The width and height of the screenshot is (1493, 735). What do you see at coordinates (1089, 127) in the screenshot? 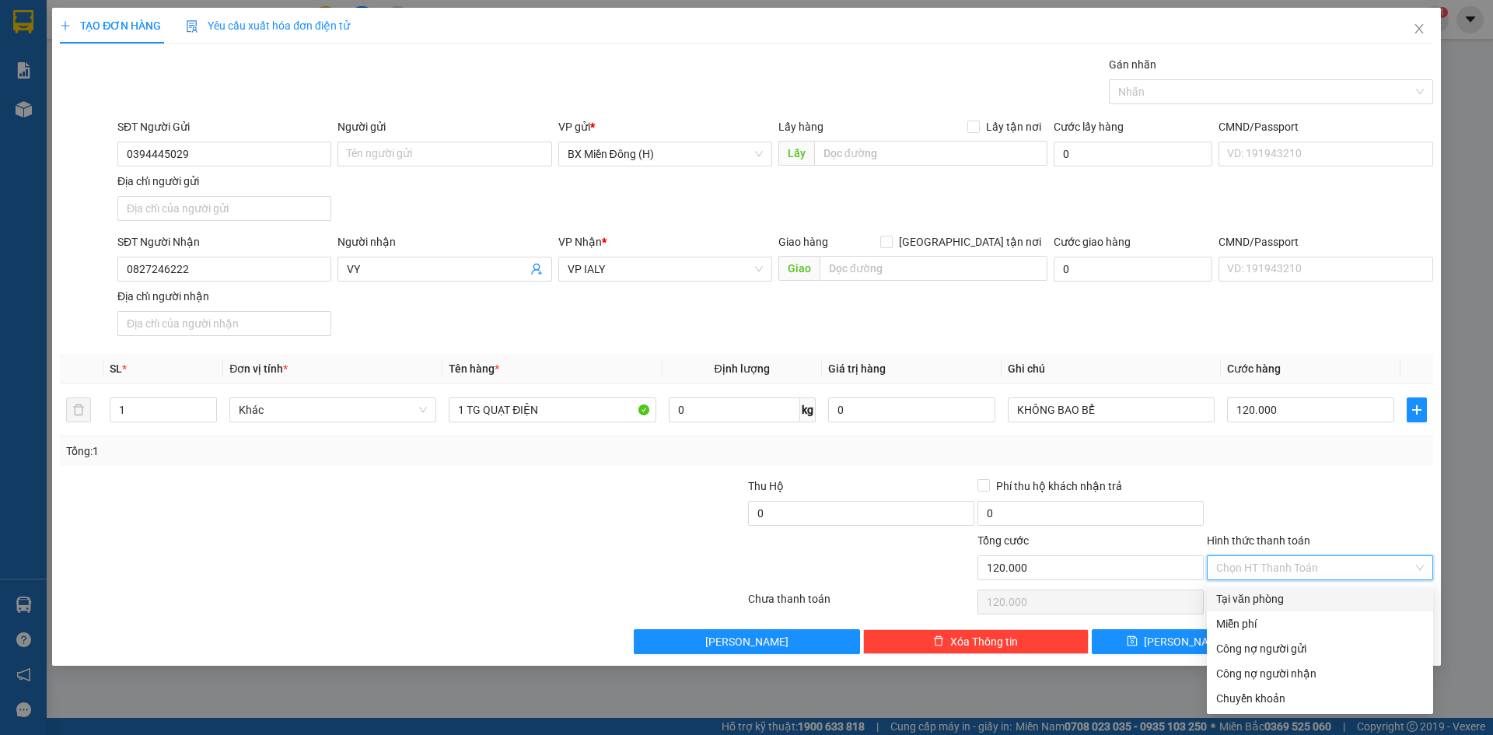
I see `label: Cước lấy hàng` at bounding box center [1089, 127].